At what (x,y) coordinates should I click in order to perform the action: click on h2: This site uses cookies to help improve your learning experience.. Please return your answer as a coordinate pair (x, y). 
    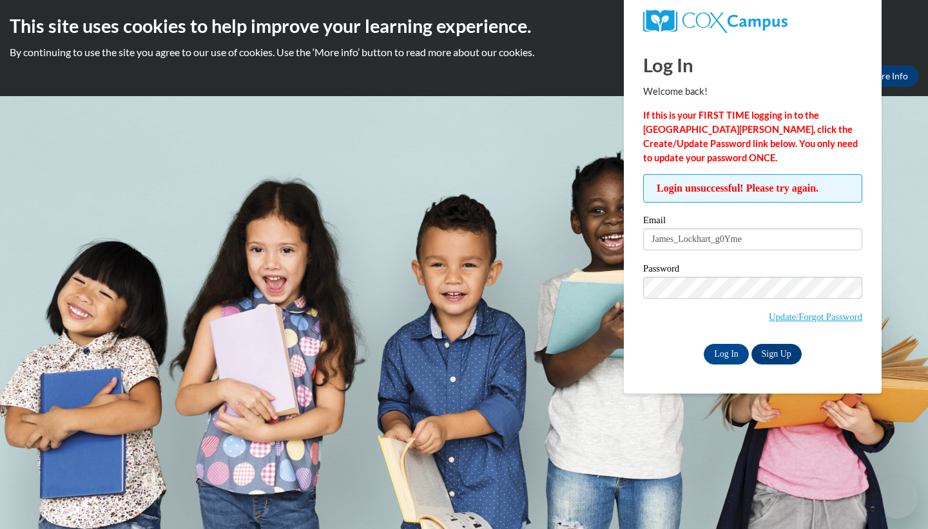
    Looking at the image, I should click on (464, 26).